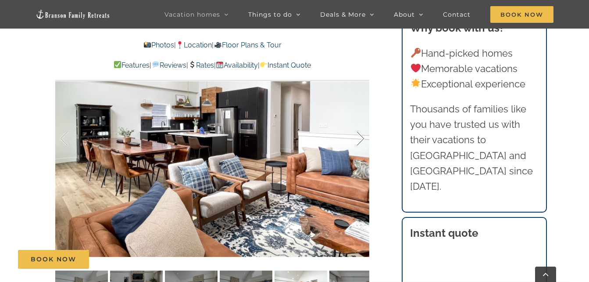 This screenshot has width=589, height=282. I want to click on span: Vacation homes, so click(192, 14).